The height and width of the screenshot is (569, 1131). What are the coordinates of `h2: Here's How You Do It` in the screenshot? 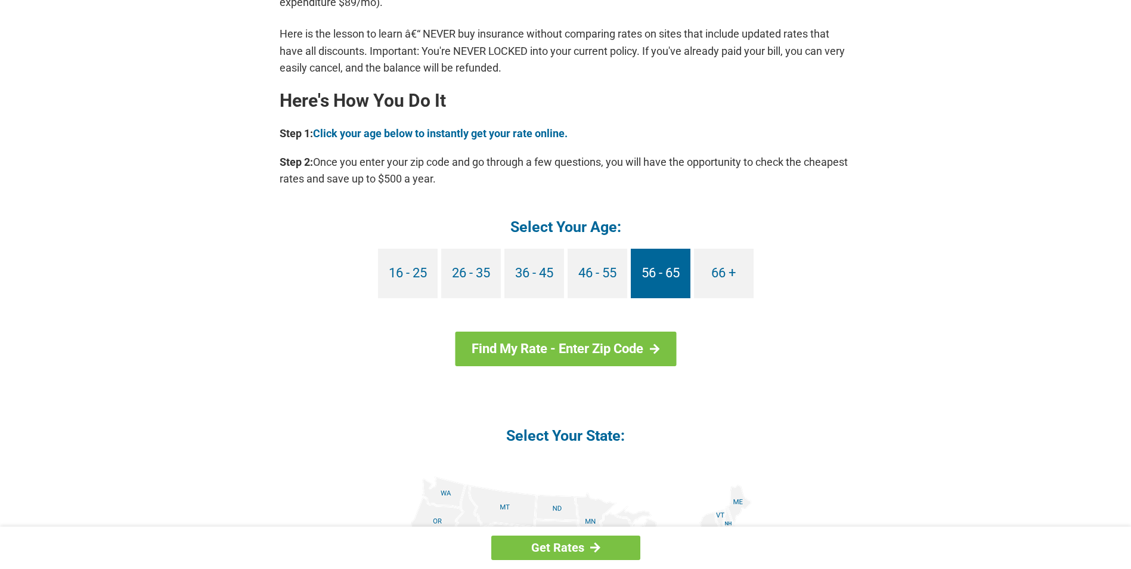 It's located at (566, 101).